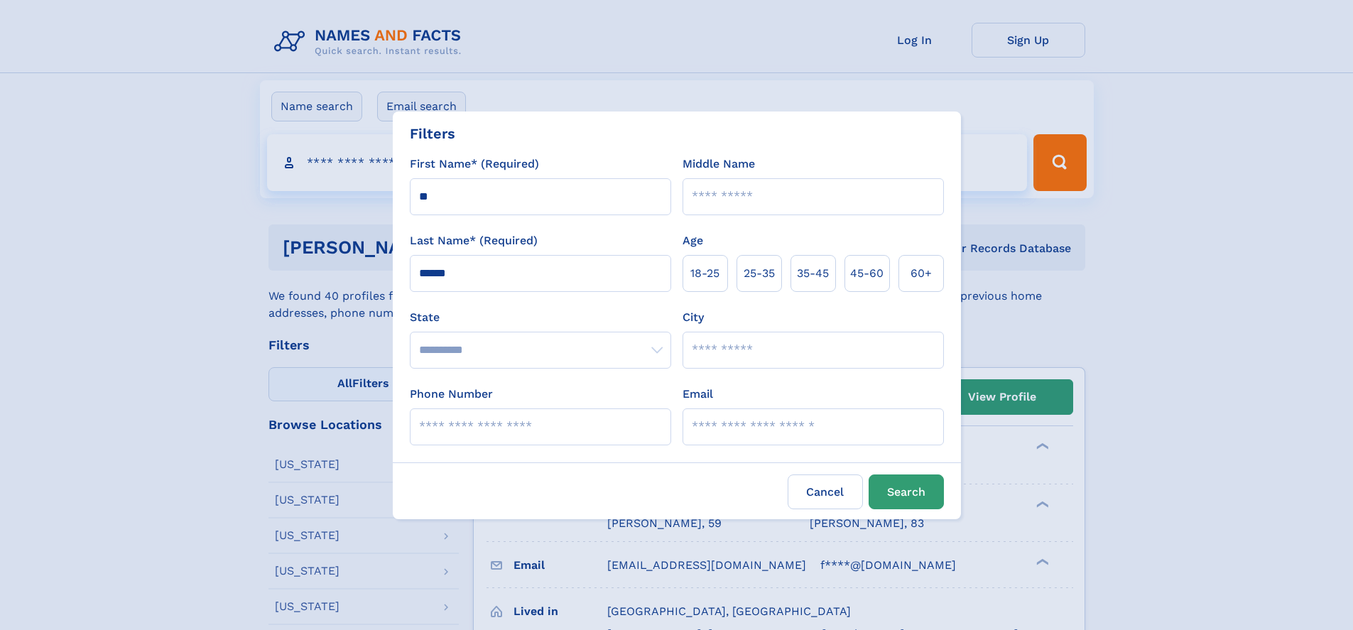 This screenshot has width=1353, height=630. What do you see at coordinates (719, 164) in the screenshot?
I see `label: Middle Name` at bounding box center [719, 164].